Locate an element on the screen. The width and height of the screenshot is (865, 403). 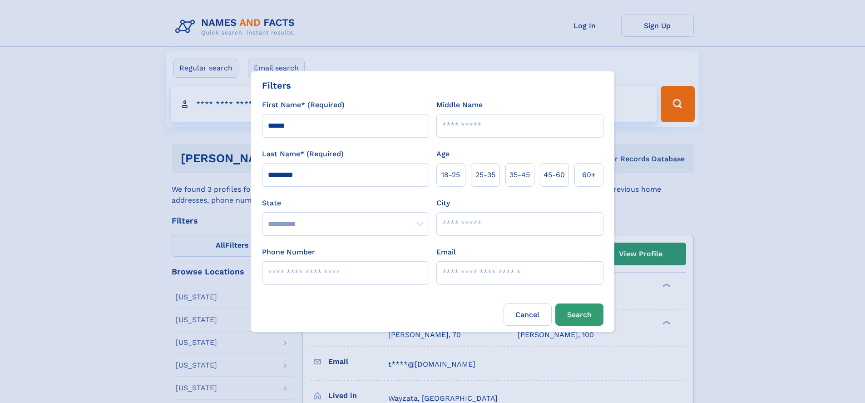
label: Email is located at coordinates (446, 252).